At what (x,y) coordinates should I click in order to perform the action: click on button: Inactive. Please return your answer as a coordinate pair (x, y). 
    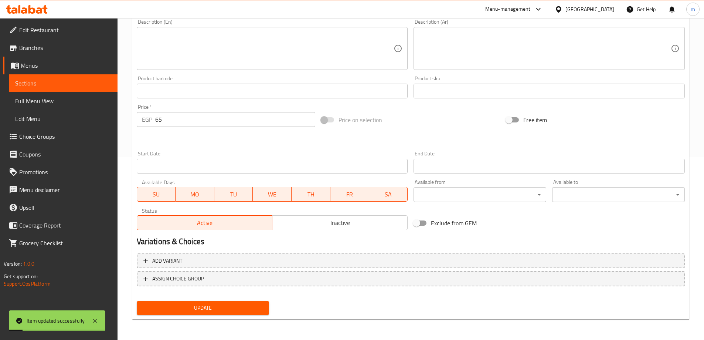
    Looking at the image, I should click on (340, 223).